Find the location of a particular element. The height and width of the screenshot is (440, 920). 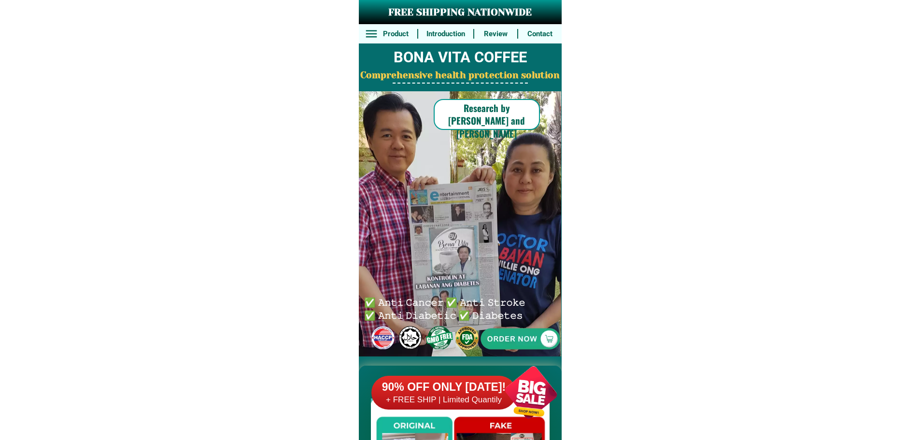

h2: BONA VITA COFFEE is located at coordinates (460, 57).